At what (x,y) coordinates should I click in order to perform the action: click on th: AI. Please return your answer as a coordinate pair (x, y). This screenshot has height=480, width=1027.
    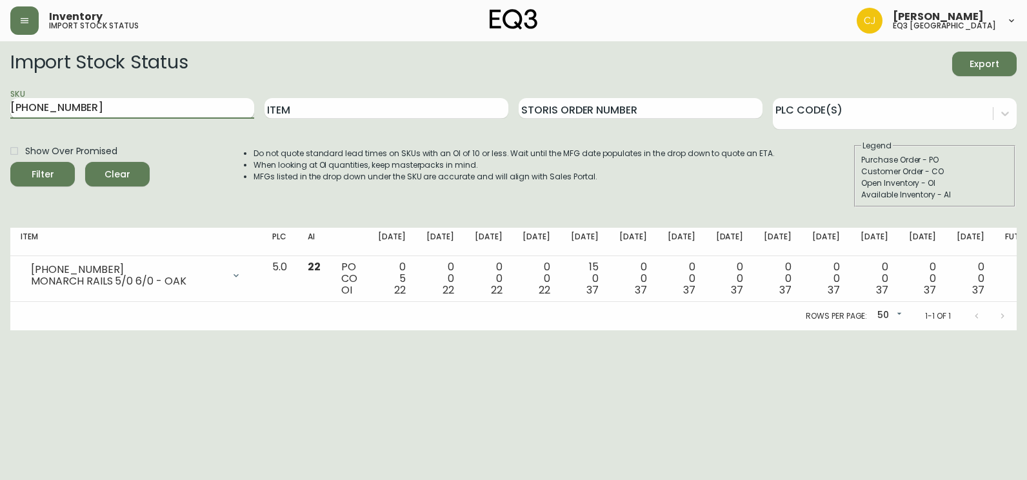
    Looking at the image, I should click on (314, 242).